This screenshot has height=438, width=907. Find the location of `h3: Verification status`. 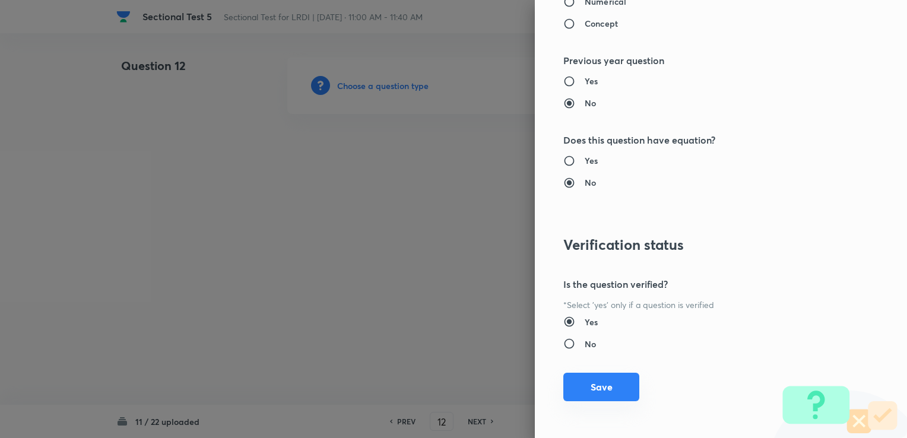

h3: Verification status is located at coordinates (701, 245).